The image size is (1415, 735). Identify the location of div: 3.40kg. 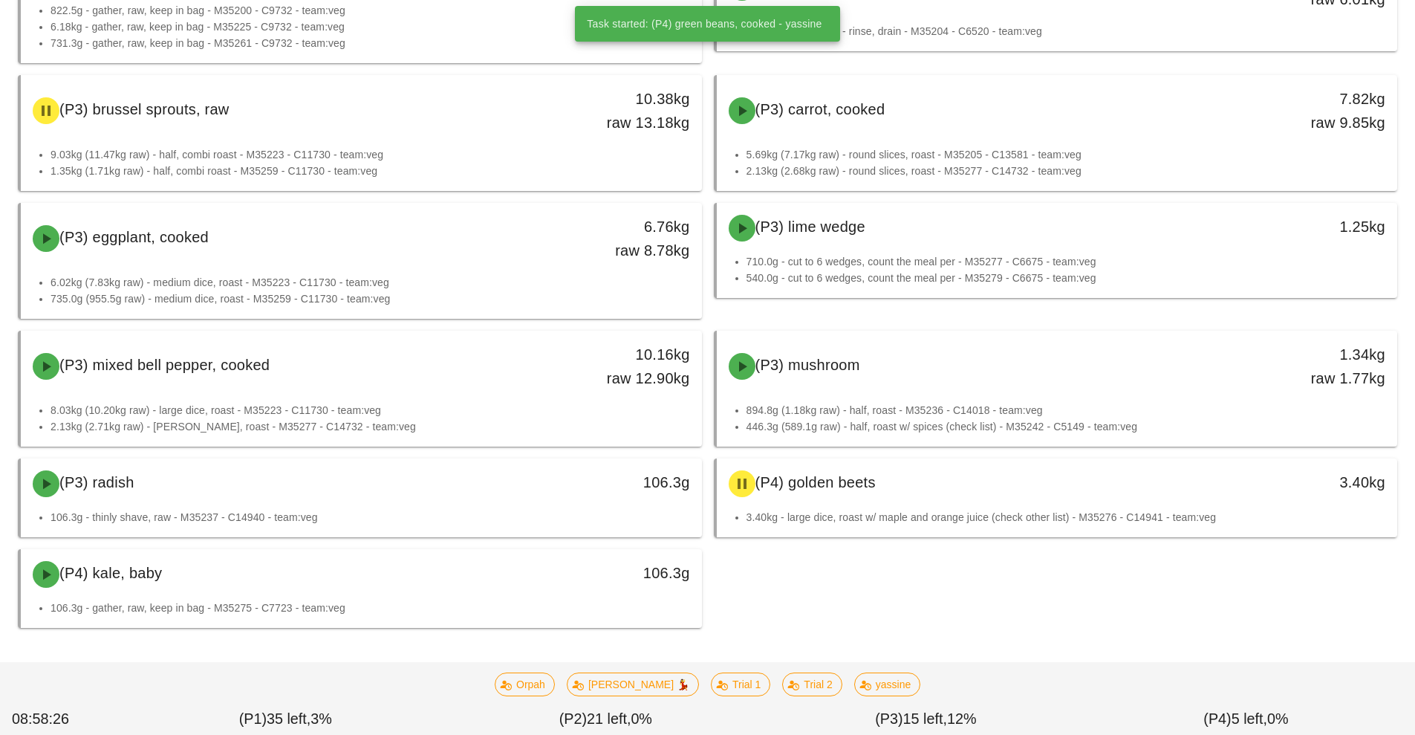
(1310, 482).